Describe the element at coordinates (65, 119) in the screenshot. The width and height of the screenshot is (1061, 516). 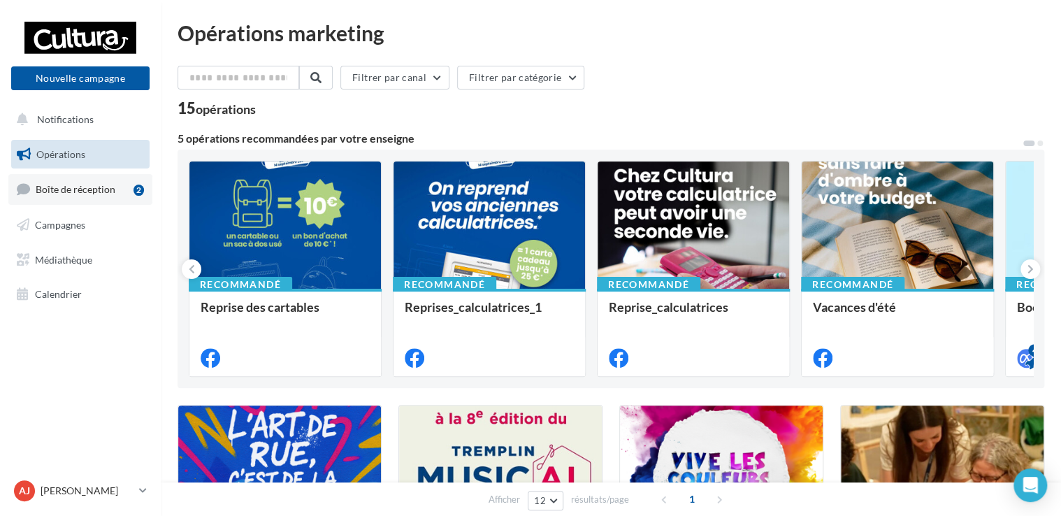
I see `span: Notifications` at that location.